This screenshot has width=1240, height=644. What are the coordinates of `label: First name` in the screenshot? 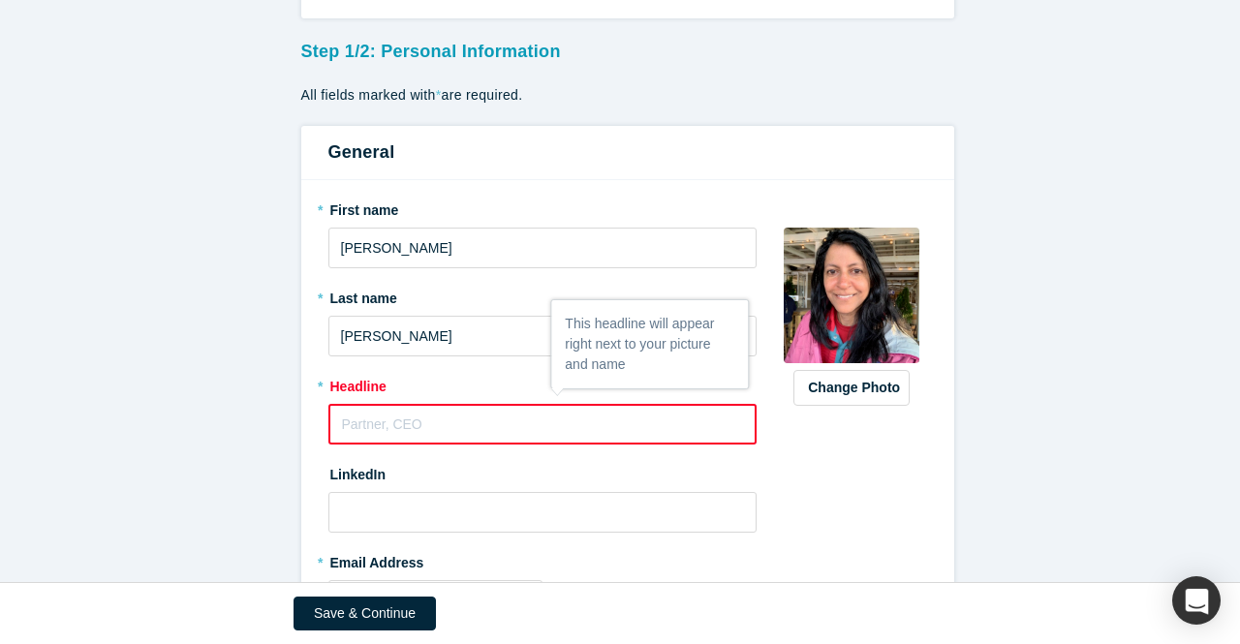 It's located at (543, 207).